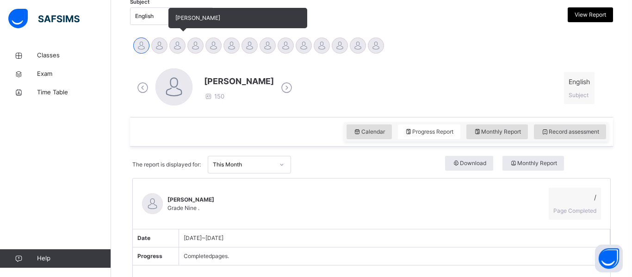 This screenshot has height=277, width=632. I want to click on span: Calendar, so click(369, 132).